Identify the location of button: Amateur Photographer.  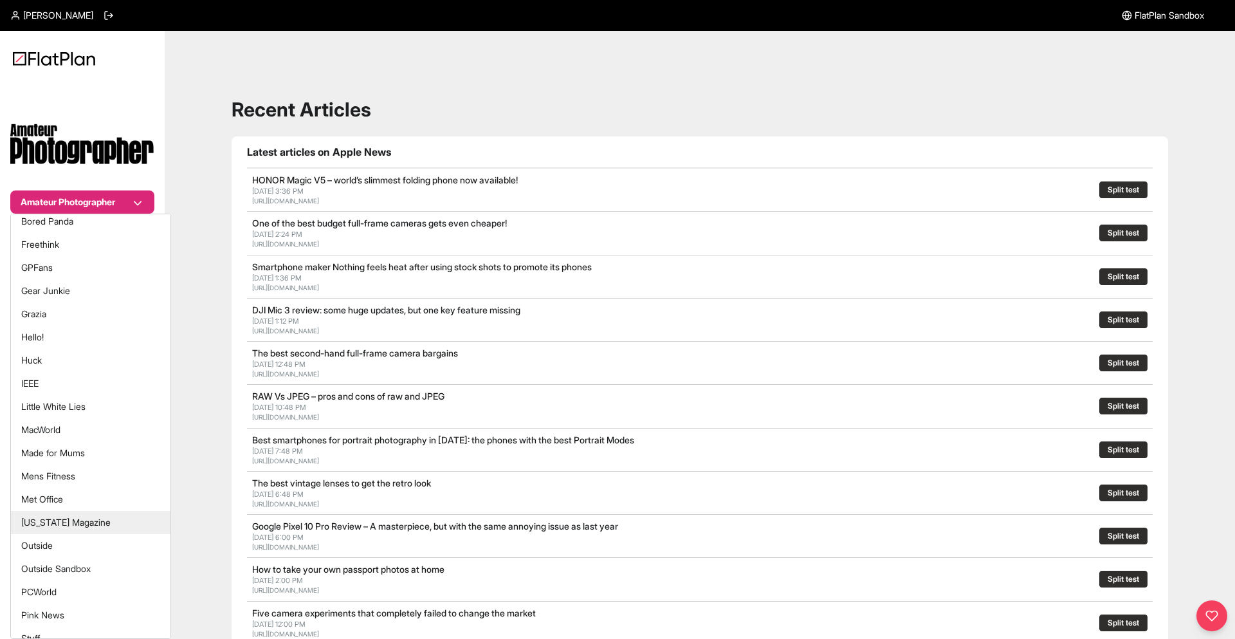
(82, 202).